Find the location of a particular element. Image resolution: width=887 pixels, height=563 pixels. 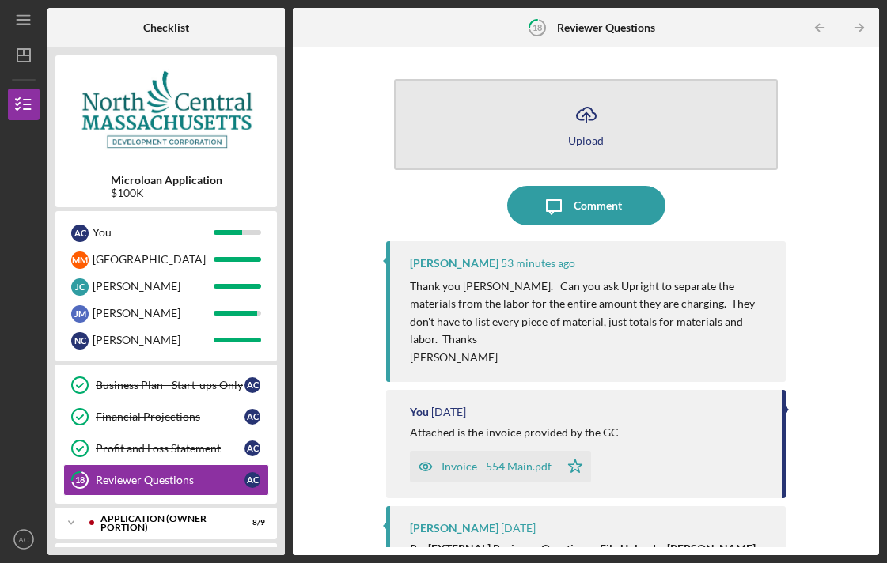

b: Reviewer Questions is located at coordinates (606, 28).